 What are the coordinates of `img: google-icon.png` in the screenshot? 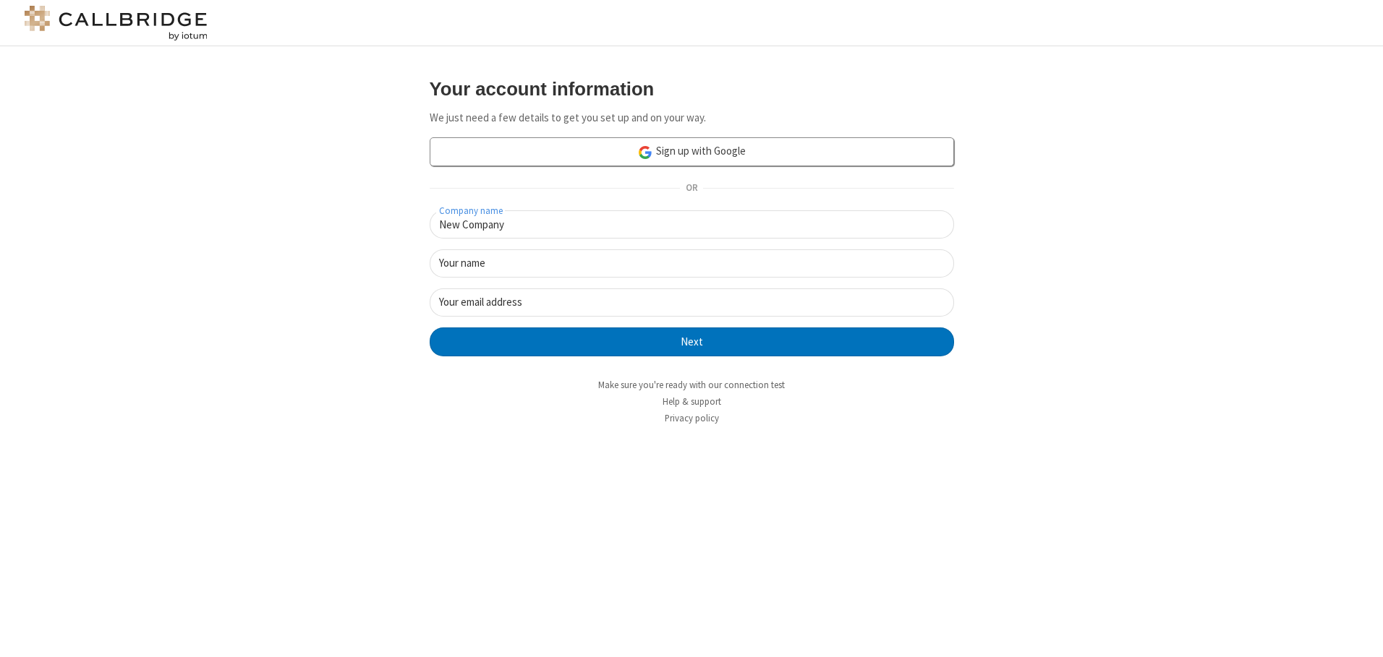 It's located at (645, 153).